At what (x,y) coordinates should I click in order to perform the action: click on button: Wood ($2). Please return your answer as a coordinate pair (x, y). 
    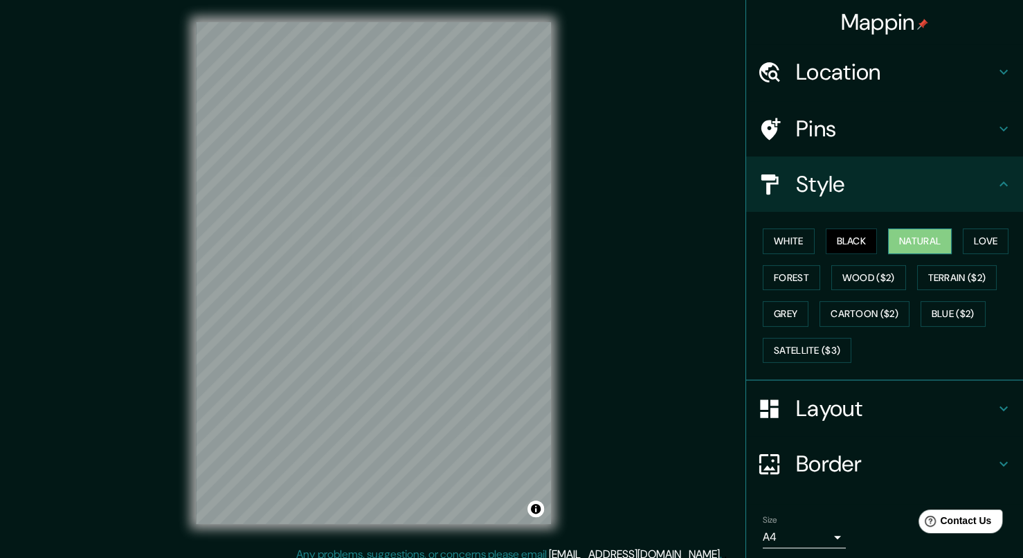
    Looking at the image, I should click on (869, 278).